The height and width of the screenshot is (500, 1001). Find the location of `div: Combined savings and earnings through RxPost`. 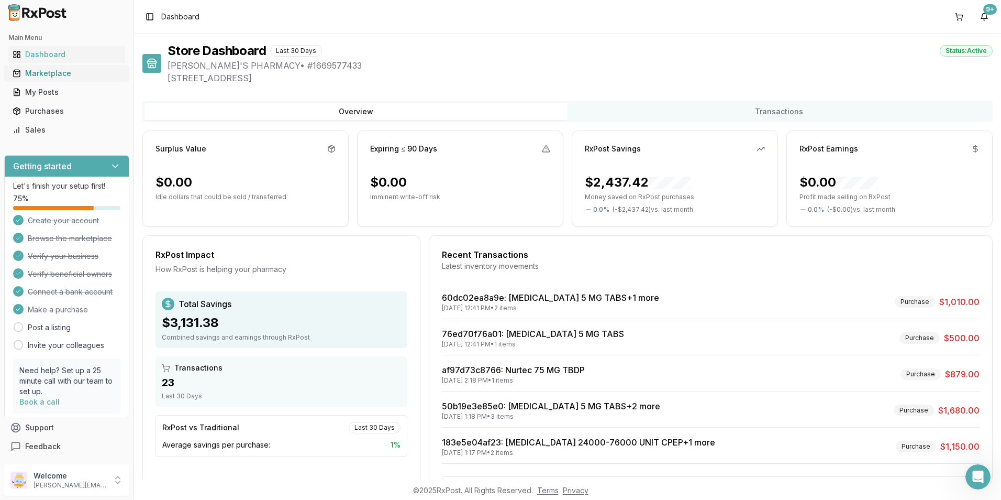

div: Combined savings and earnings through RxPost is located at coordinates (281, 337).